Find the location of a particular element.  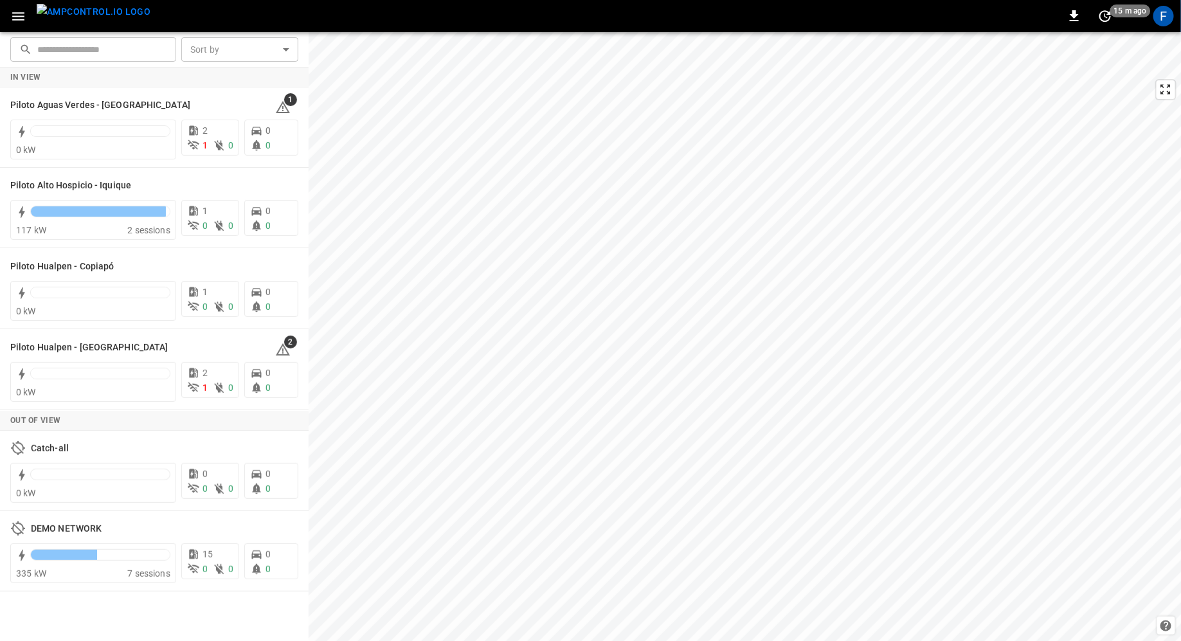

h6: Piloto Aguas Verdes - Antofagasta is located at coordinates (100, 105).